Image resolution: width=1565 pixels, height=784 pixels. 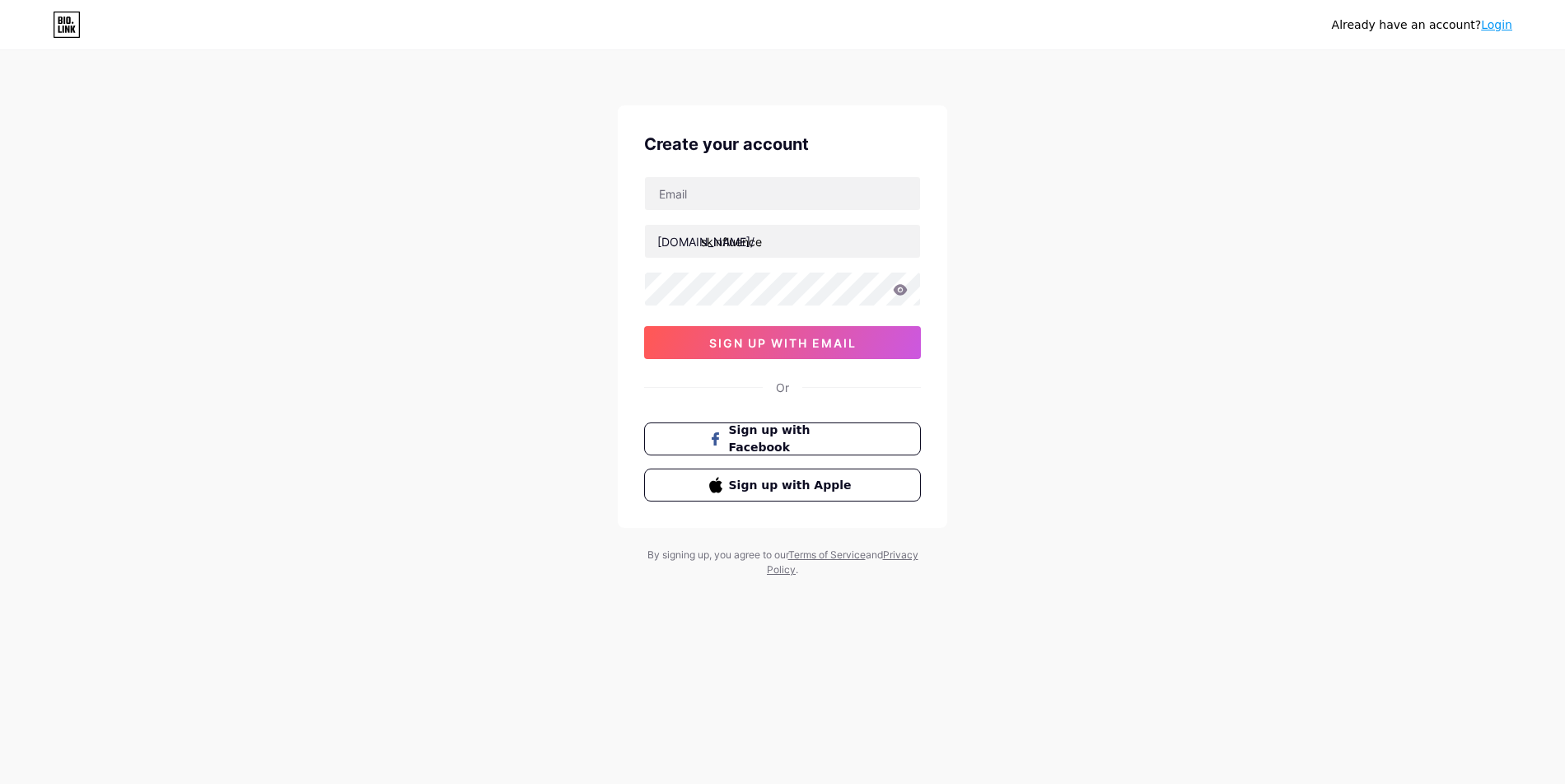 What do you see at coordinates (782, 485) in the screenshot?
I see `button: Sign up with Apple` at bounding box center [782, 485].